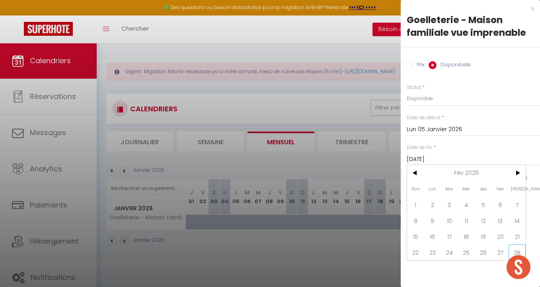  Describe the element at coordinates (449, 221) in the screenshot. I see `span: 10` at that location.